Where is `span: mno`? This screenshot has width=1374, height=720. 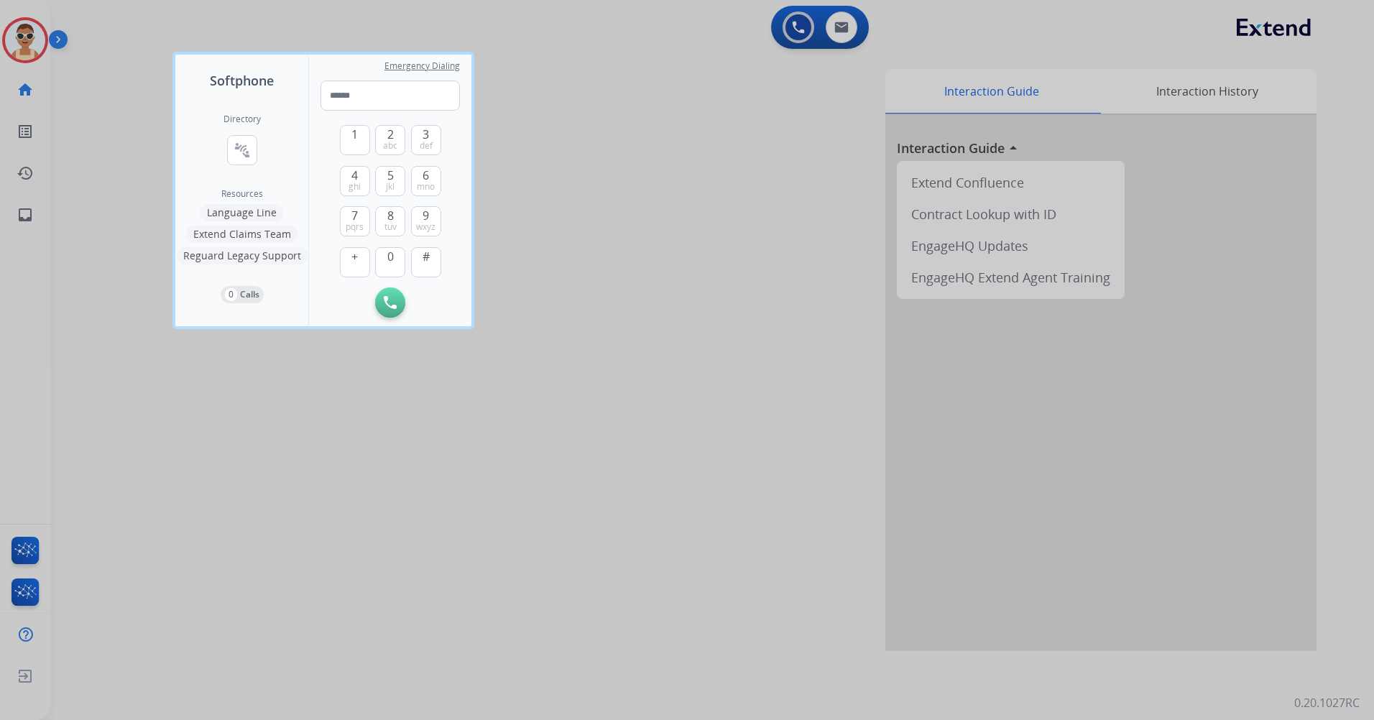 span: mno is located at coordinates (426, 187).